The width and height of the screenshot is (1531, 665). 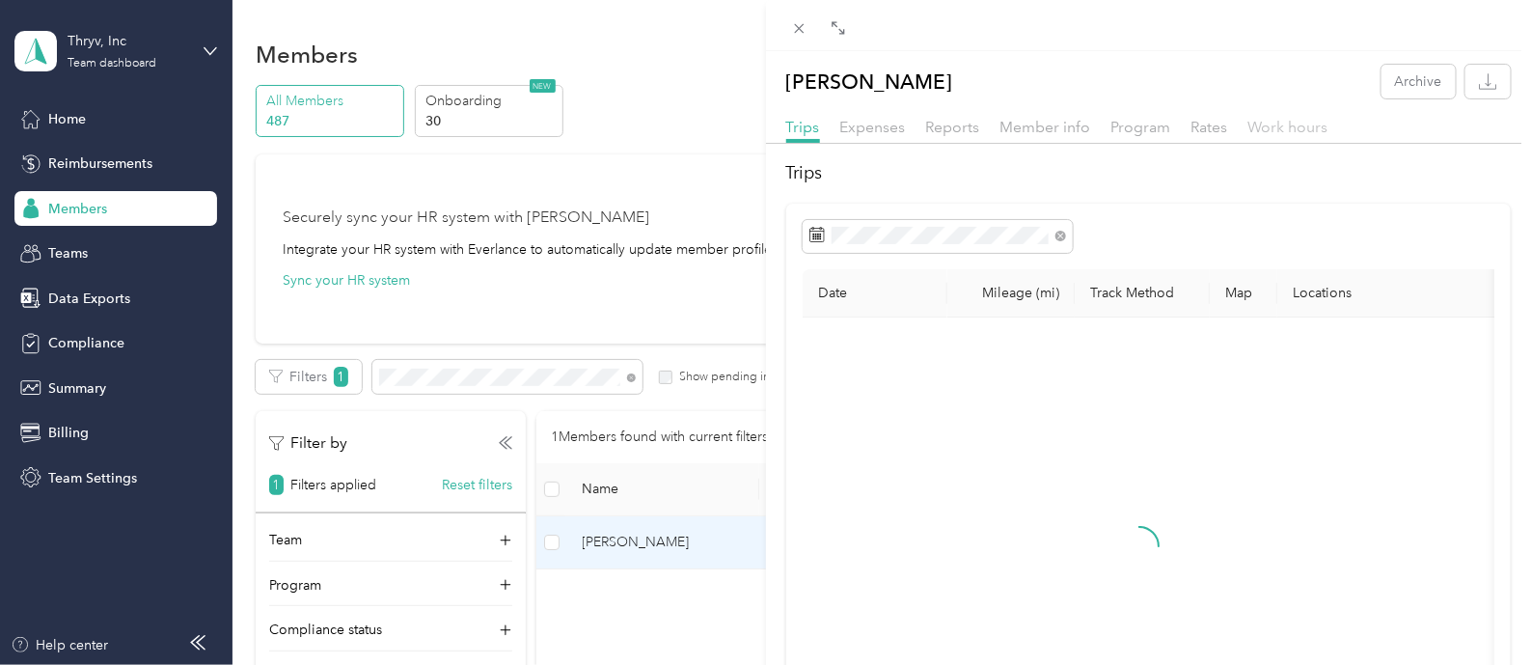 I want to click on th: Track Method, so click(x=1142, y=293).